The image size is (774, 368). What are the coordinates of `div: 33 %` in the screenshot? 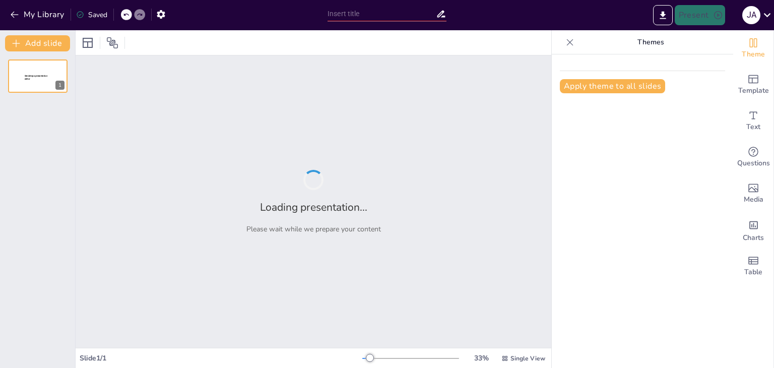 It's located at (481, 358).